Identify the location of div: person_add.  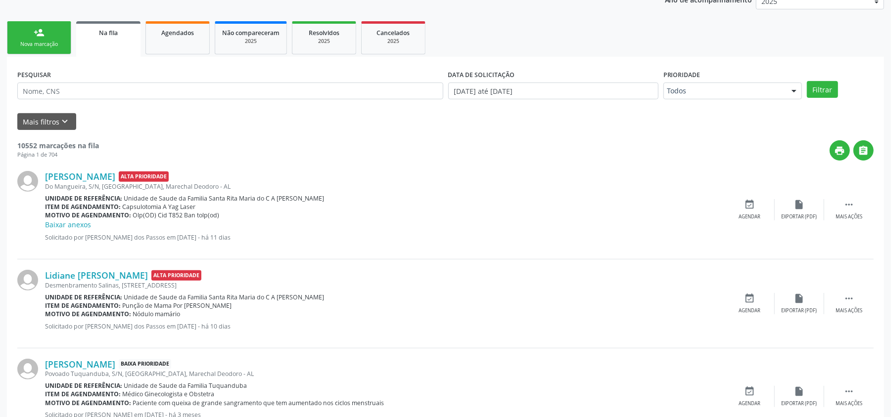
(39, 33).